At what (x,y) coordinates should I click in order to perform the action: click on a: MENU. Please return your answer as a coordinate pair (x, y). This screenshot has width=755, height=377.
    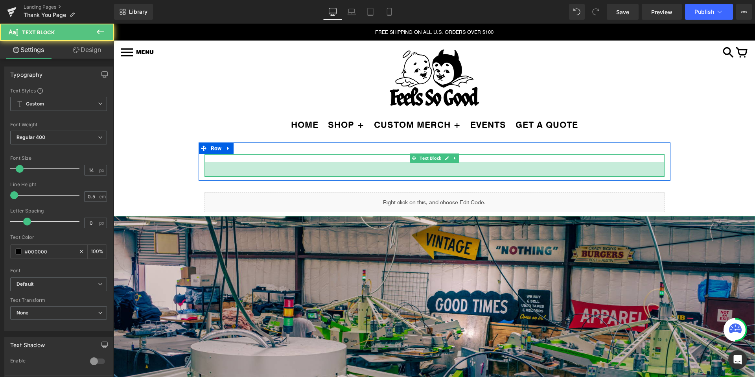
    Looking at the image, I should click on (24, 29).